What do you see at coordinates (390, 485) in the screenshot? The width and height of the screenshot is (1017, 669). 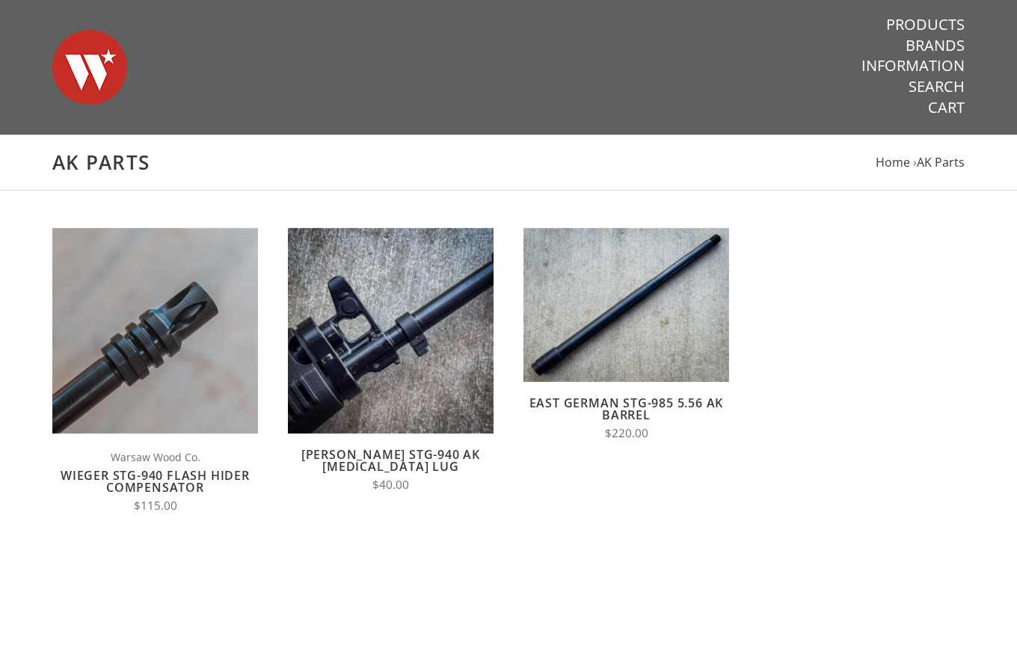 I see `span: $40.00` at bounding box center [390, 485].